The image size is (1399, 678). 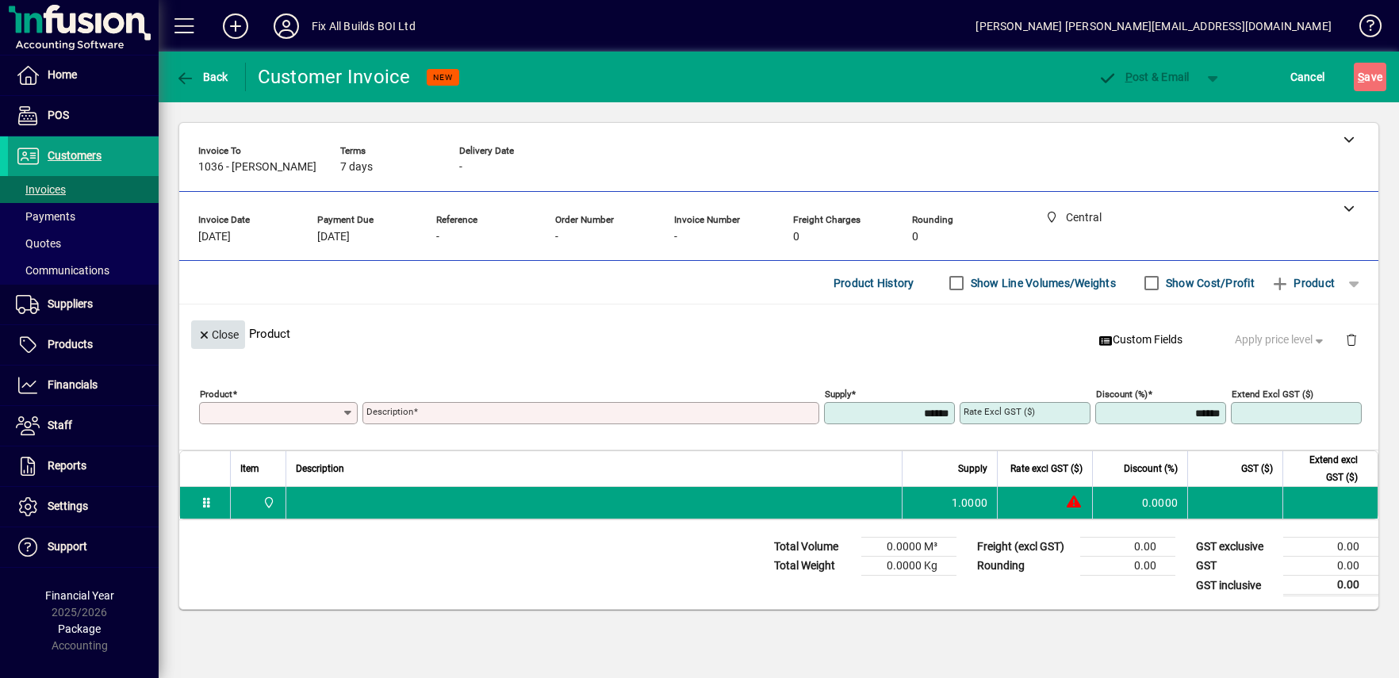 I want to click on a: Staff, so click(x=83, y=426).